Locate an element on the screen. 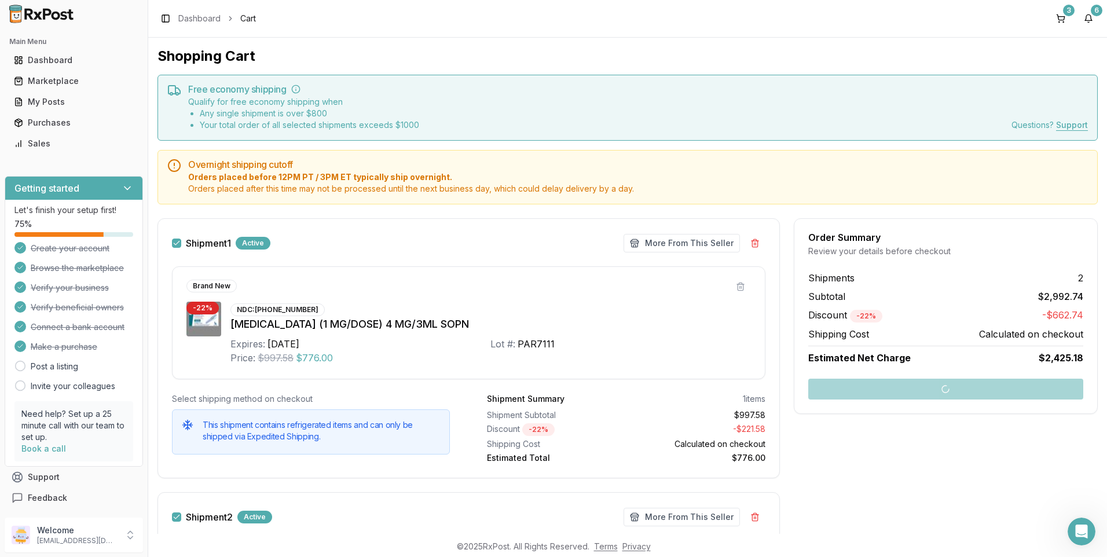 The image size is (1107, 557). div: Questions? is located at coordinates (1049, 125).